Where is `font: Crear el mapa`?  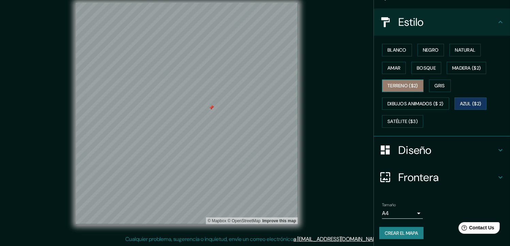
font: Crear el mapa is located at coordinates (401, 234).